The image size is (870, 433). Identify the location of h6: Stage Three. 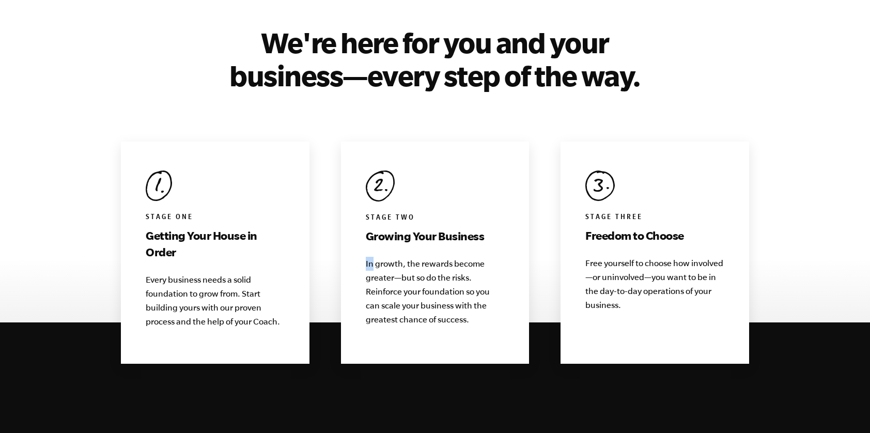
(654, 218).